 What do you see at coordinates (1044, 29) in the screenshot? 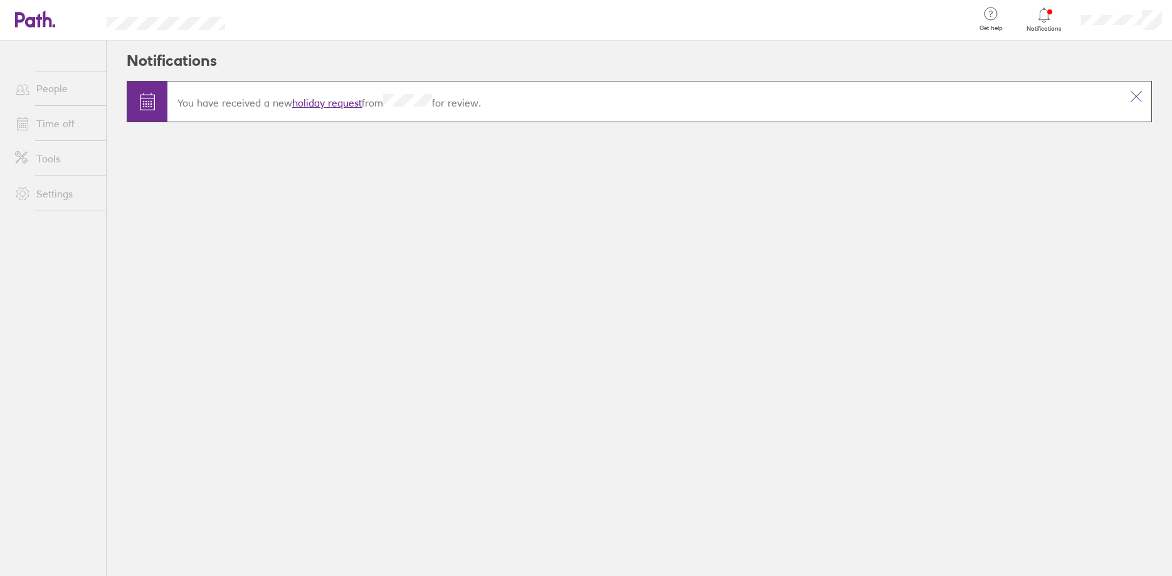
I see `span: Notifications` at bounding box center [1044, 29].